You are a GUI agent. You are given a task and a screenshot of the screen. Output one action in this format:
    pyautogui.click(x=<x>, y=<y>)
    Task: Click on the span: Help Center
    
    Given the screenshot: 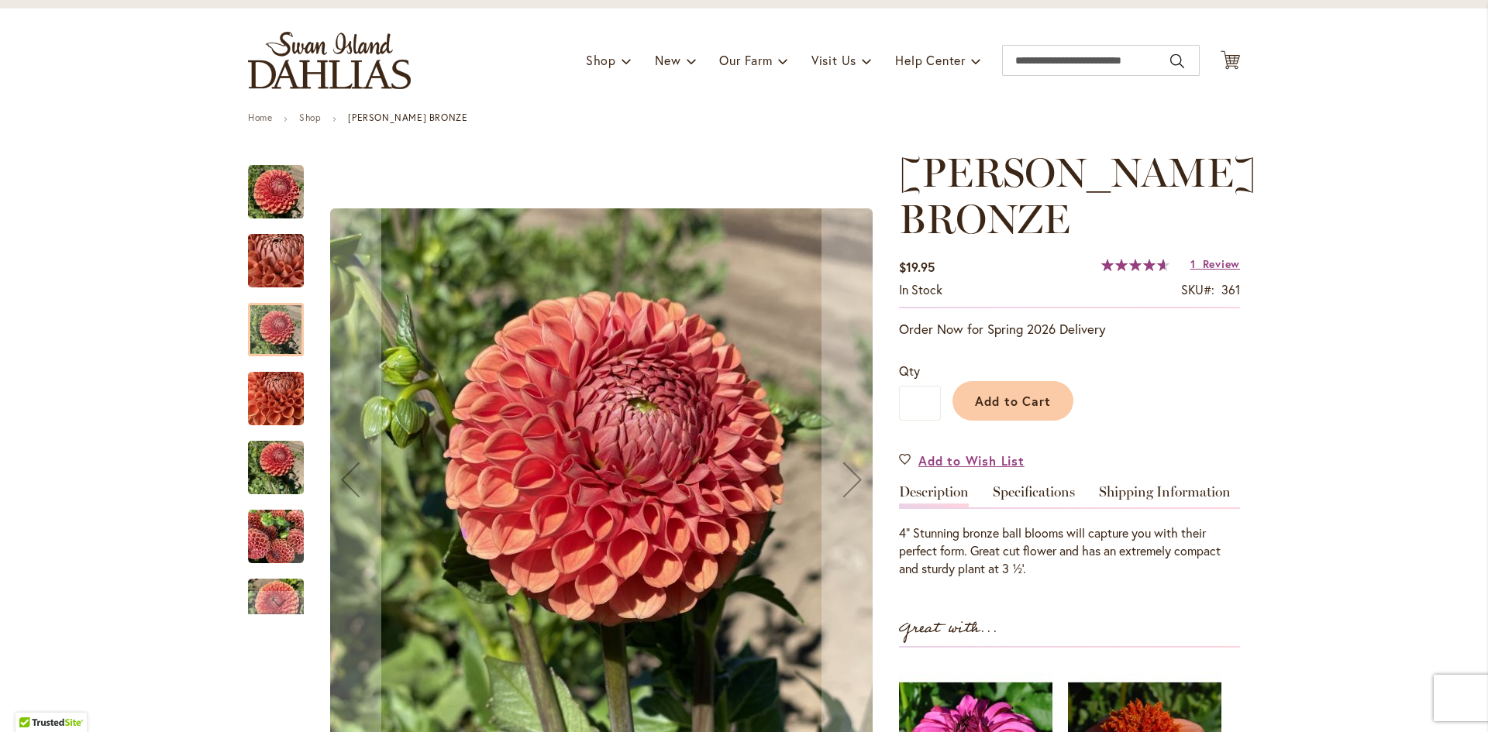 What is the action you would take?
    pyautogui.click(x=930, y=60)
    